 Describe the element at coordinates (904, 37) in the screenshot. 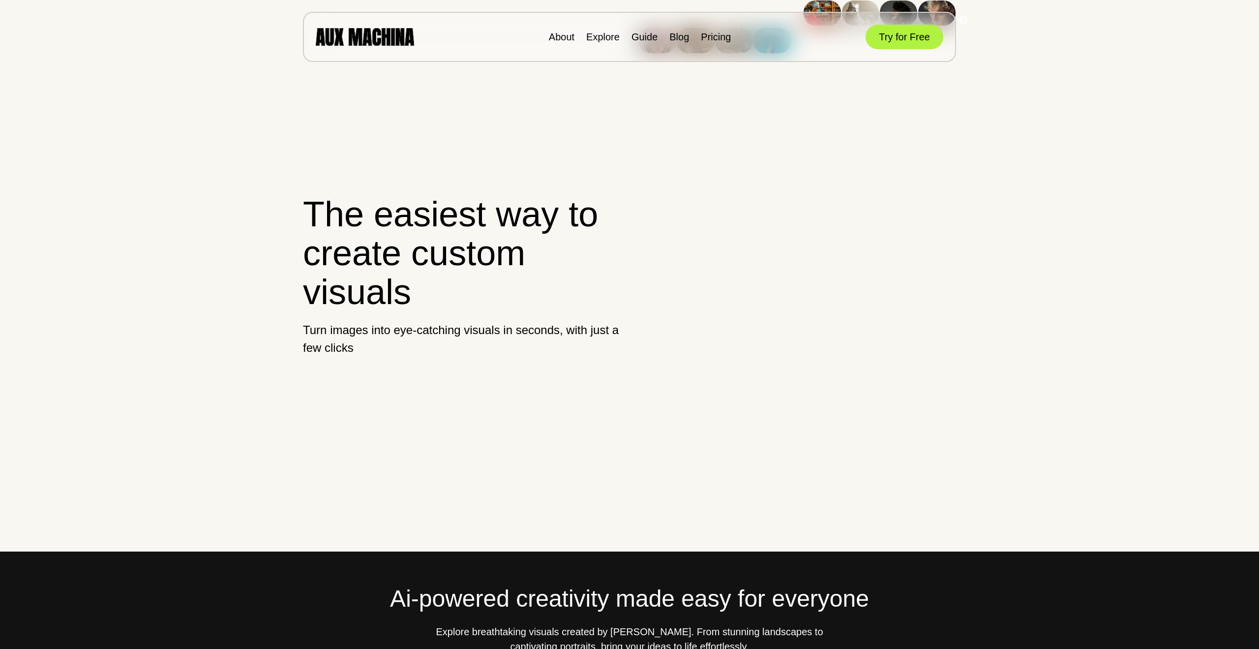

I see `button: Try for Free` at that location.